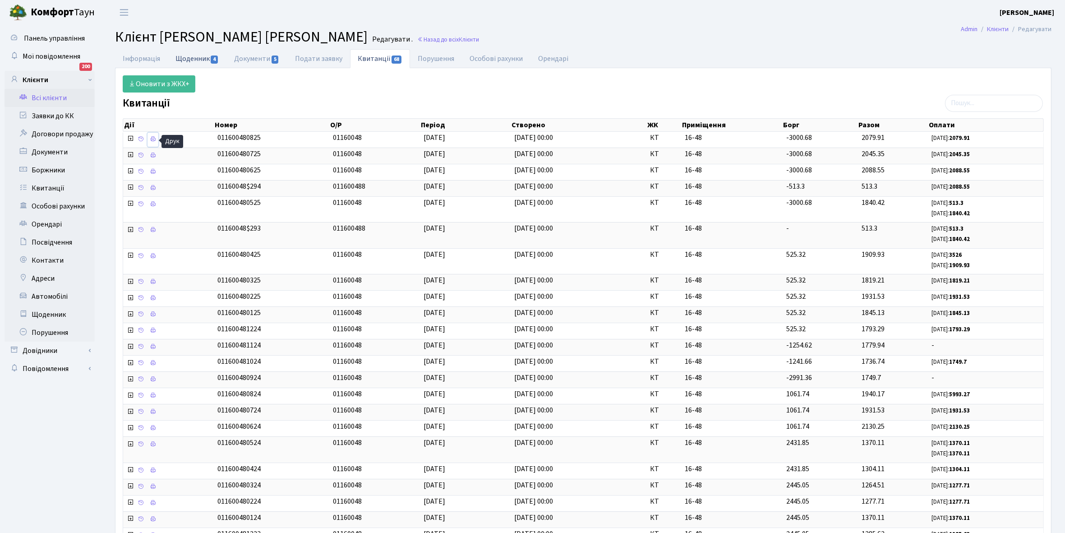 This screenshot has width=1065, height=533. I want to click on span: 2431.85, so click(797, 469).